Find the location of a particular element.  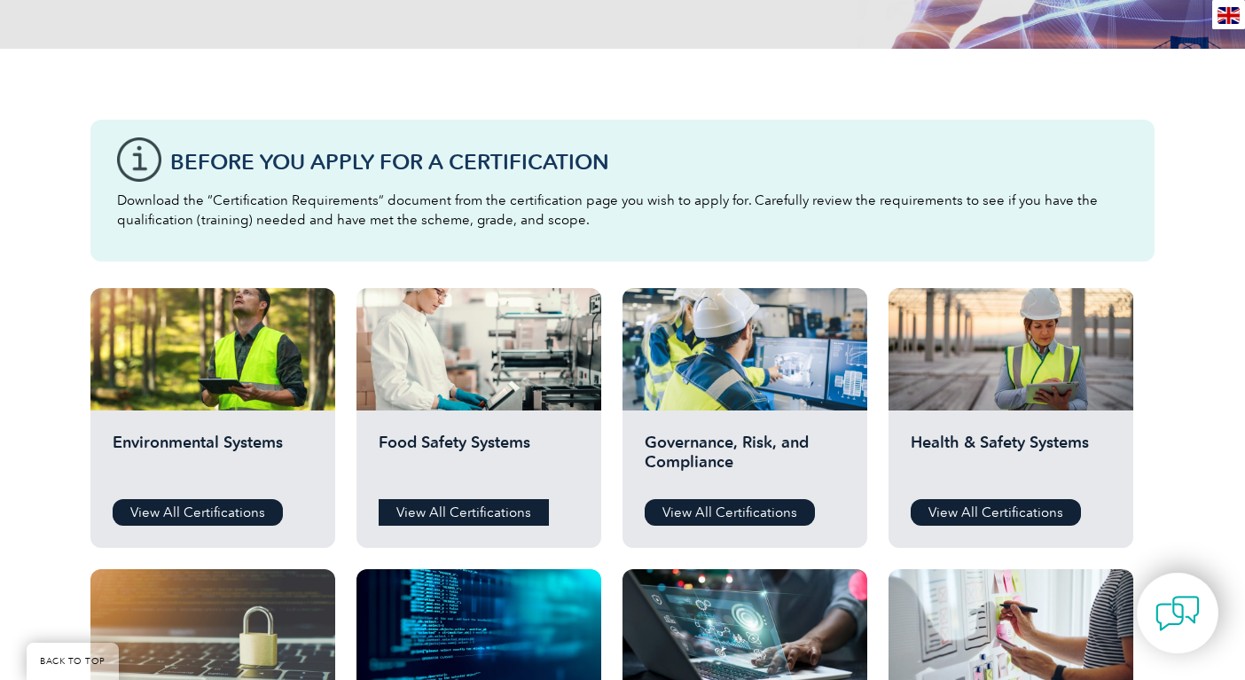

p: Download the “Certification Requirements” document from the certification page you wish to apply ... is located at coordinates (622, 210).